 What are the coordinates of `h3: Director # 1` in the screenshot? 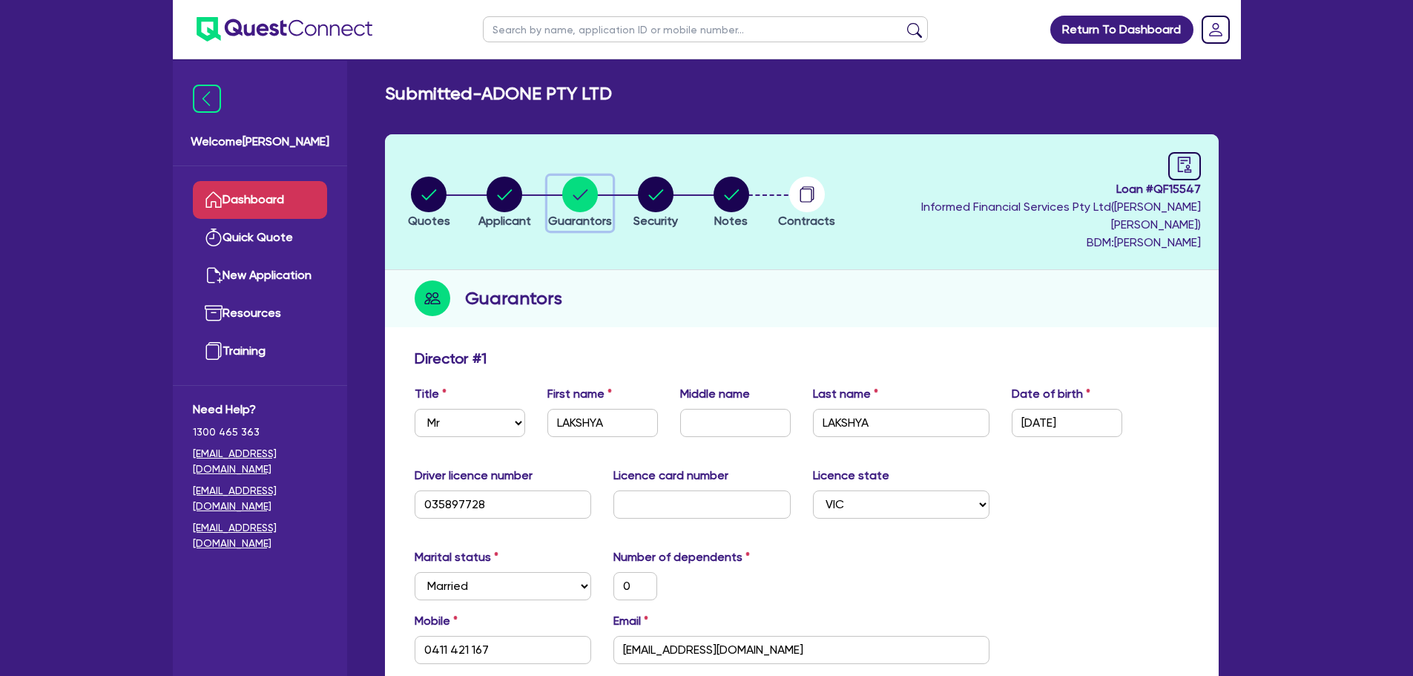 It's located at (450, 358).